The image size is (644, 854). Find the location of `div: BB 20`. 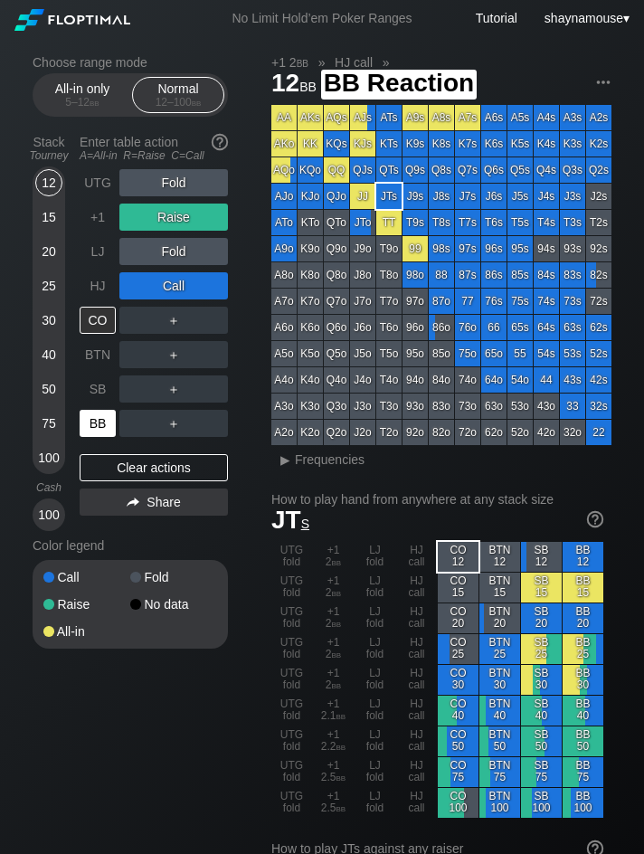

div: BB 20 is located at coordinates (582, 618).